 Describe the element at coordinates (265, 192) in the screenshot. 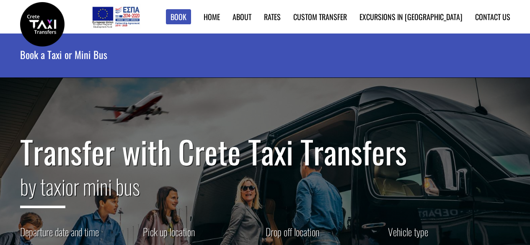

I see `h2: or mini bus` at that location.